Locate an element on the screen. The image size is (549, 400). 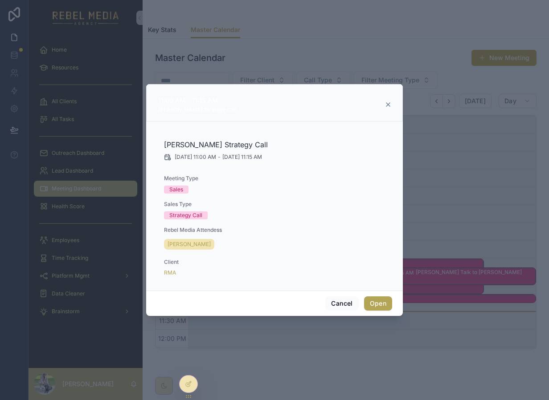
span: Client is located at coordinates (228, 262).